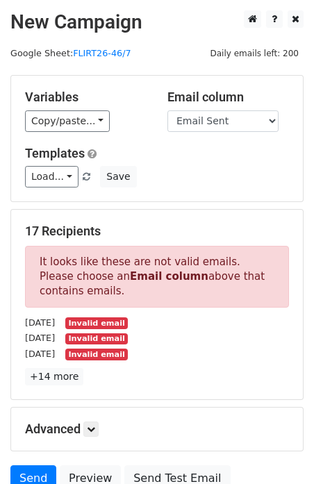  Describe the element at coordinates (157, 429) in the screenshot. I see `h5: Advanced` at that location.